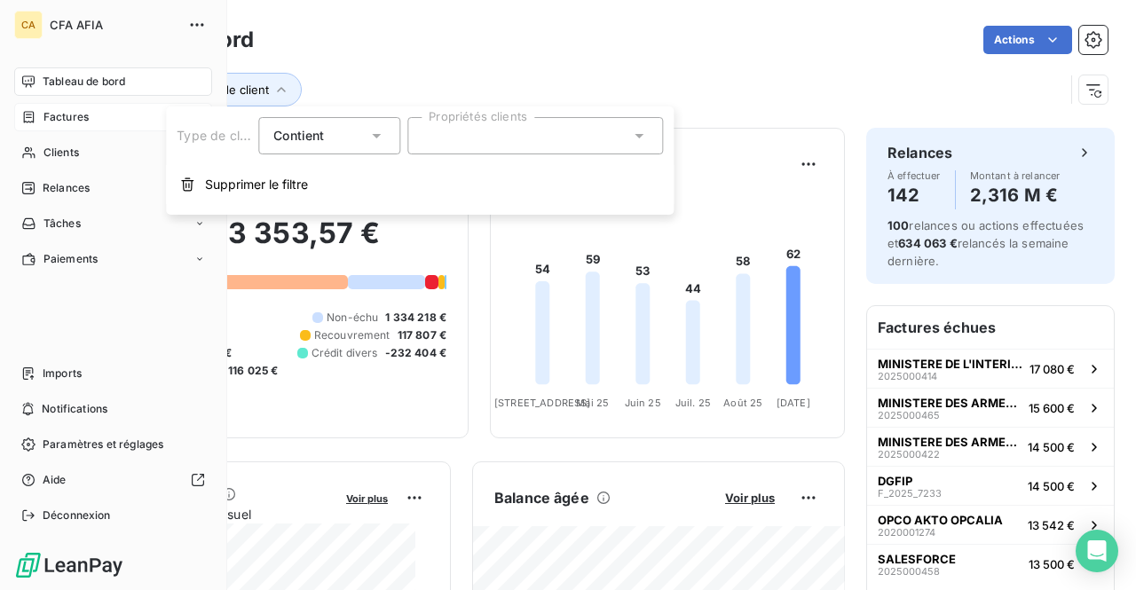 The height and width of the screenshot is (590, 1136). What do you see at coordinates (103, 445) in the screenshot?
I see `span: Paramètres et réglages` at bounding box center [103, 445].